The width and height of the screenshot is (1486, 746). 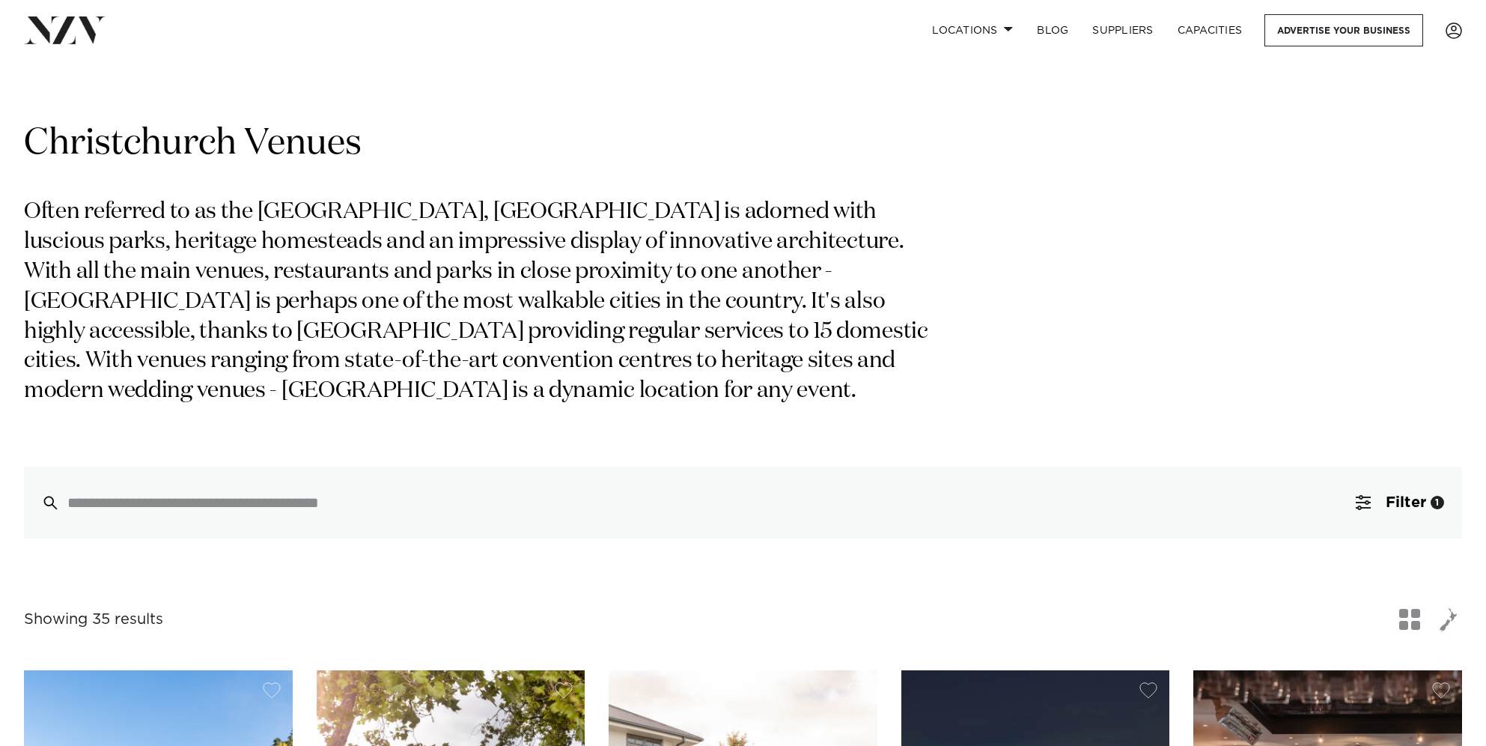 I want to click on img: nzv-logo.png, so click(x=64, y=30).